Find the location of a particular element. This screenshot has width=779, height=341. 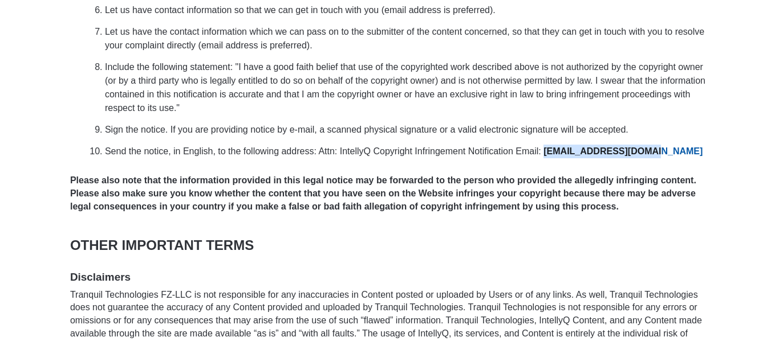

span: Please also note that the information provided in this legal notice may be forwarded to the perso... is located at coordinates (383, 193).